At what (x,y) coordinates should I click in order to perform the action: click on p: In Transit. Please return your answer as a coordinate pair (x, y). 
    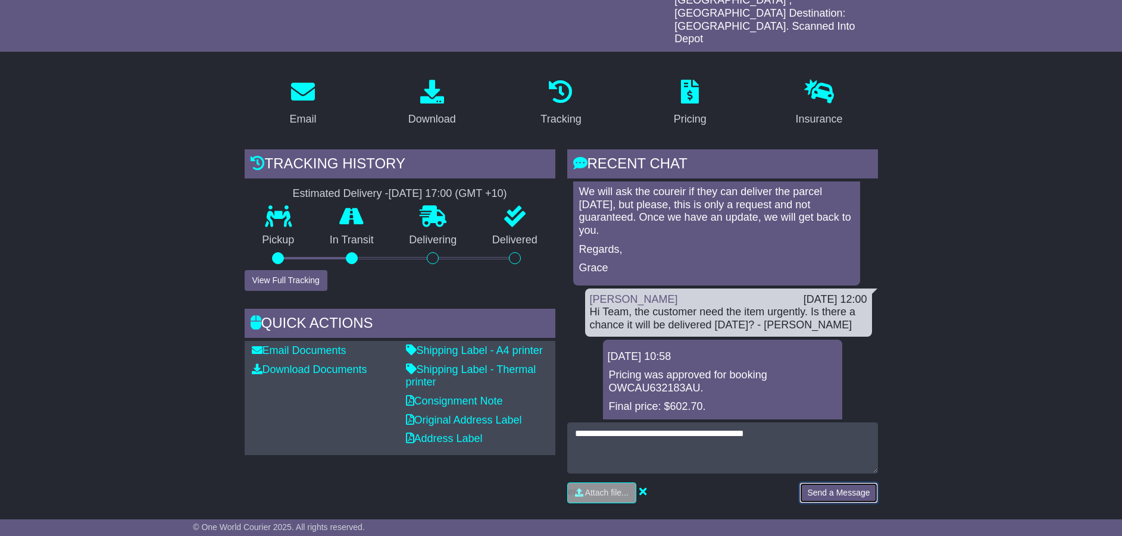
    Looking at the image, I should click on (352, 240).